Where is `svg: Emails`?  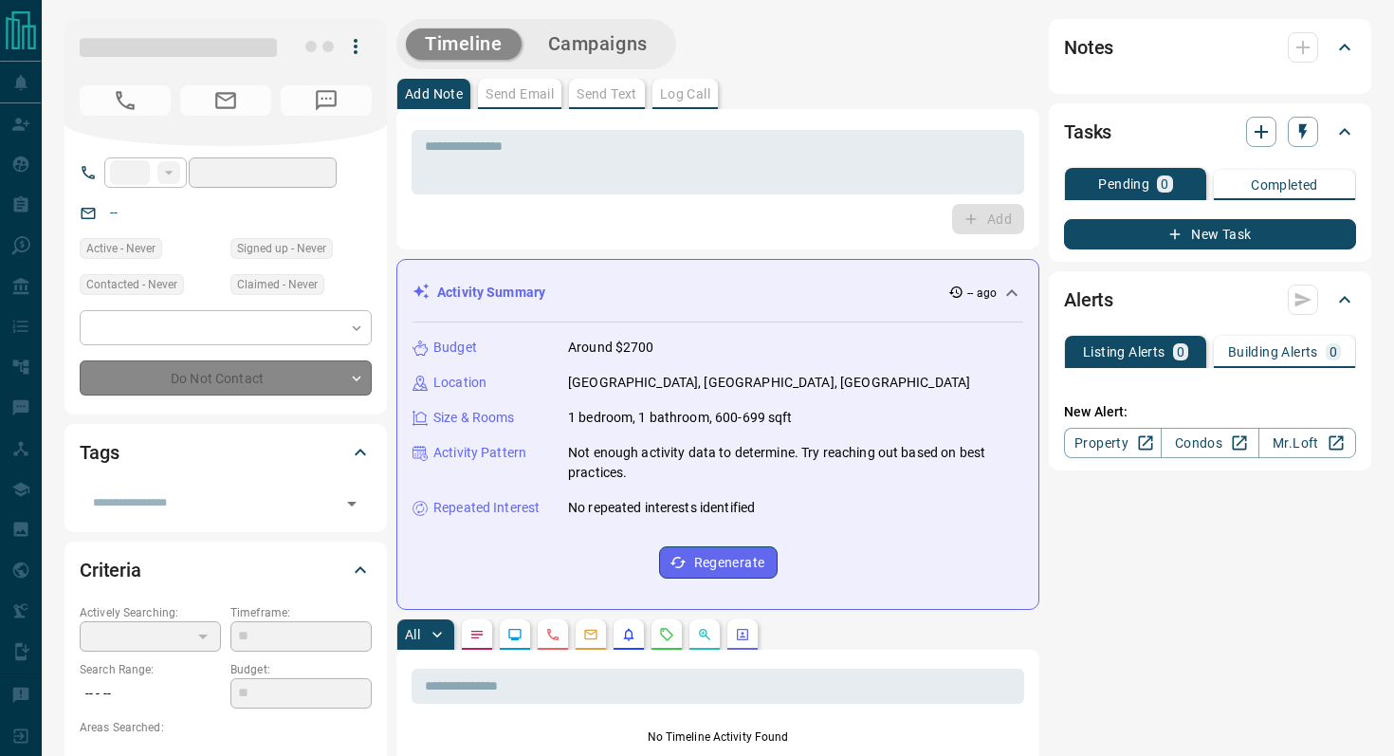
svg: Emails is located at coordinates (591, 634).